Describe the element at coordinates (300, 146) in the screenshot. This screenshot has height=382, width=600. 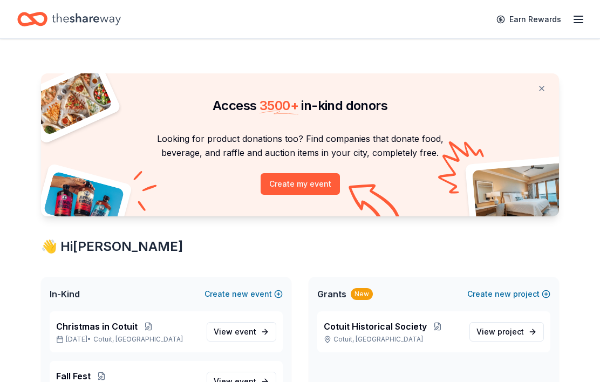
I see `p: Looking for product donations too? Find companies that donate food, beverage, and raffle and auct...` at that location.